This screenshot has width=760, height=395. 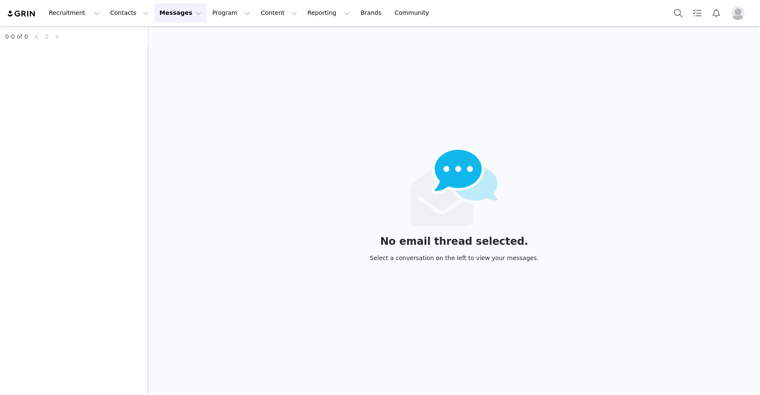 I want to click on button: Notifications, so click(x=716, y=13).